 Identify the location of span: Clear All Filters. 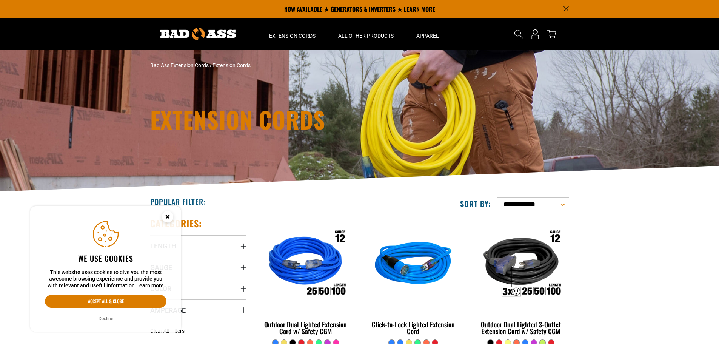
(167, 331).